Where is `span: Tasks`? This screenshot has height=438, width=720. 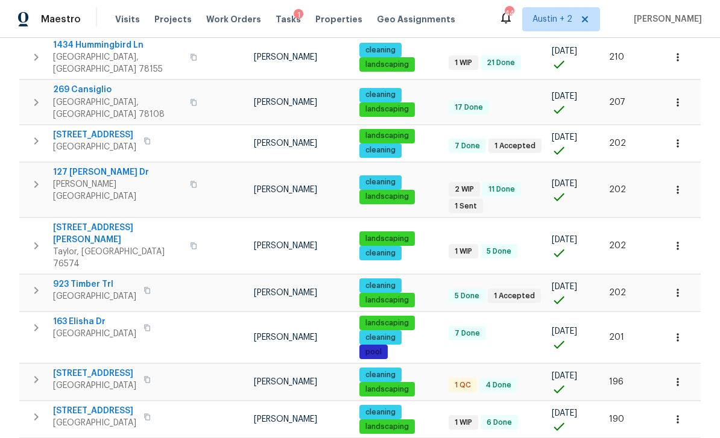 span: Tasks is located at coordinates (288, 19).